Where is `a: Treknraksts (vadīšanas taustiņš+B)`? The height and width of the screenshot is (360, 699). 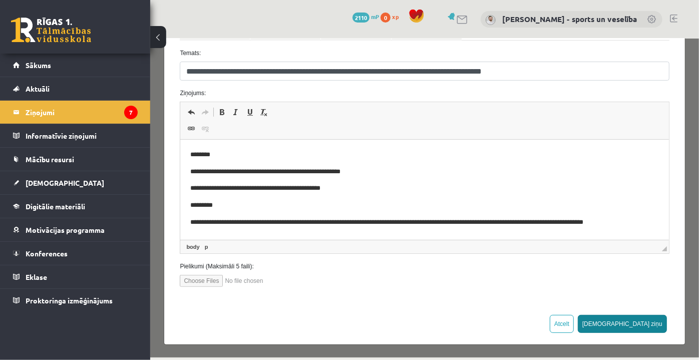
a: Treknraksts (vadīšanas taustiņš+B) is located at coordinates (72, 74).